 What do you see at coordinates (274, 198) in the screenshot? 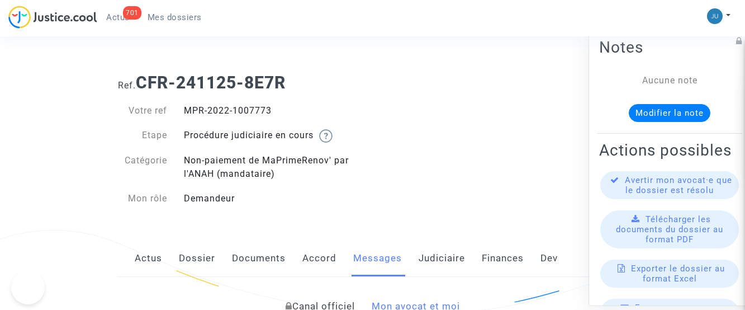
I see `div: Demandeur` at bounding box center [274, 198].